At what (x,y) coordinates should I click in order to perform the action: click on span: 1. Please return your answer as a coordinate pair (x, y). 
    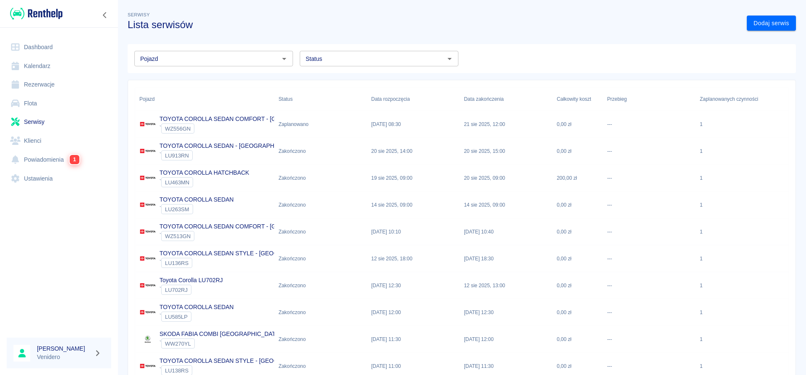
    Looking at the image, I should click on (74, 160).